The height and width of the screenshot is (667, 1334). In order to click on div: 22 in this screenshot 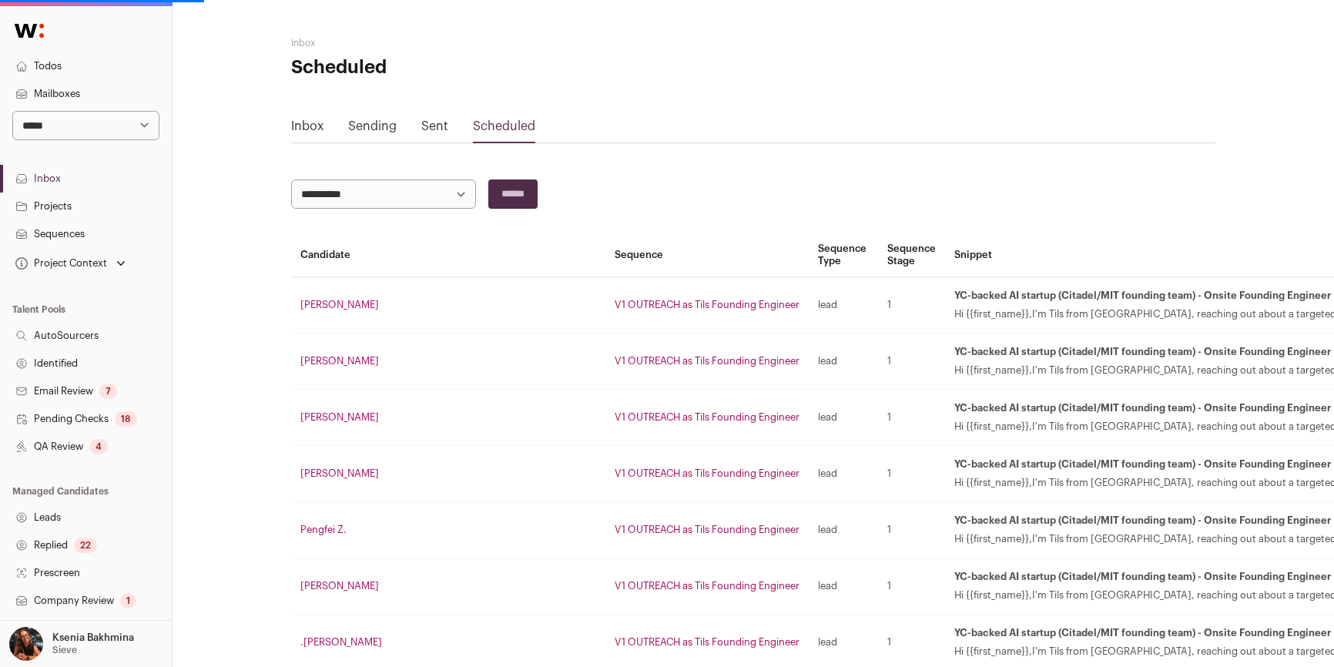, I will do `click(85, 545)`.